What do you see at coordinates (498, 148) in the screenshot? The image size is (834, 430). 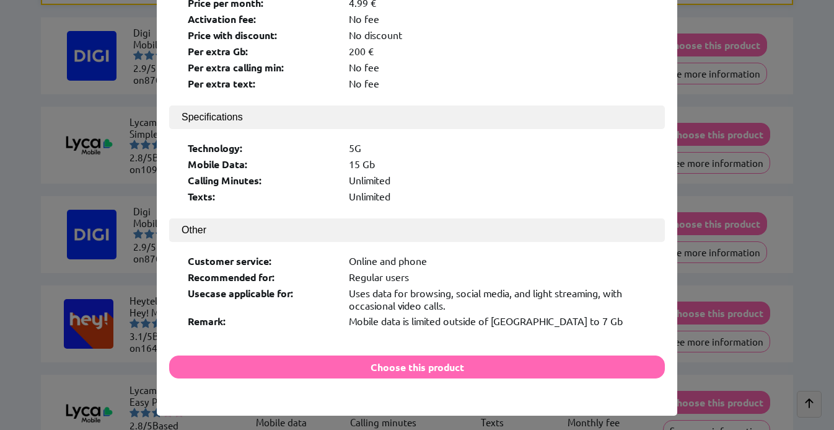 I see `div: 5G` at bounding box center [498, 148].